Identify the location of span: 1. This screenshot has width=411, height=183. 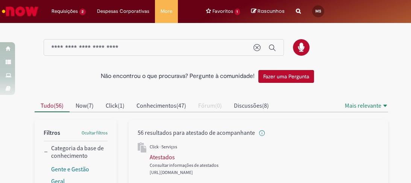
(237, 12).